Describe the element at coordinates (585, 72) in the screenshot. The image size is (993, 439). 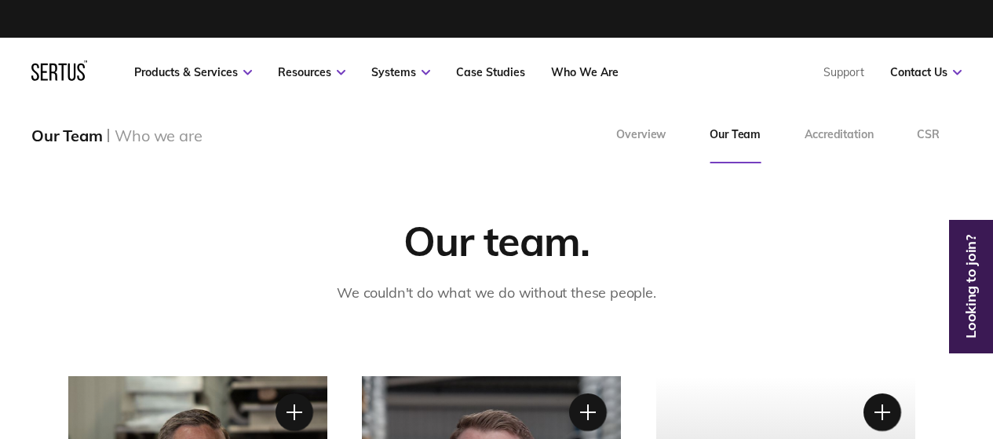
I see `a: Who We Are` at that location.